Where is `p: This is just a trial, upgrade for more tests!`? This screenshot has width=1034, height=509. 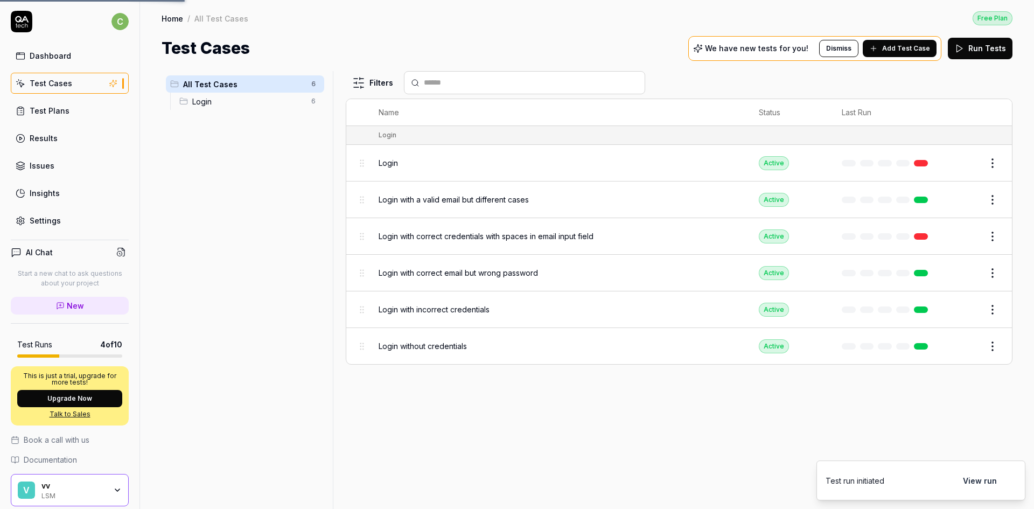 p: This is just a trial, upgrade for more tests! is located at coordinates (69, 379).